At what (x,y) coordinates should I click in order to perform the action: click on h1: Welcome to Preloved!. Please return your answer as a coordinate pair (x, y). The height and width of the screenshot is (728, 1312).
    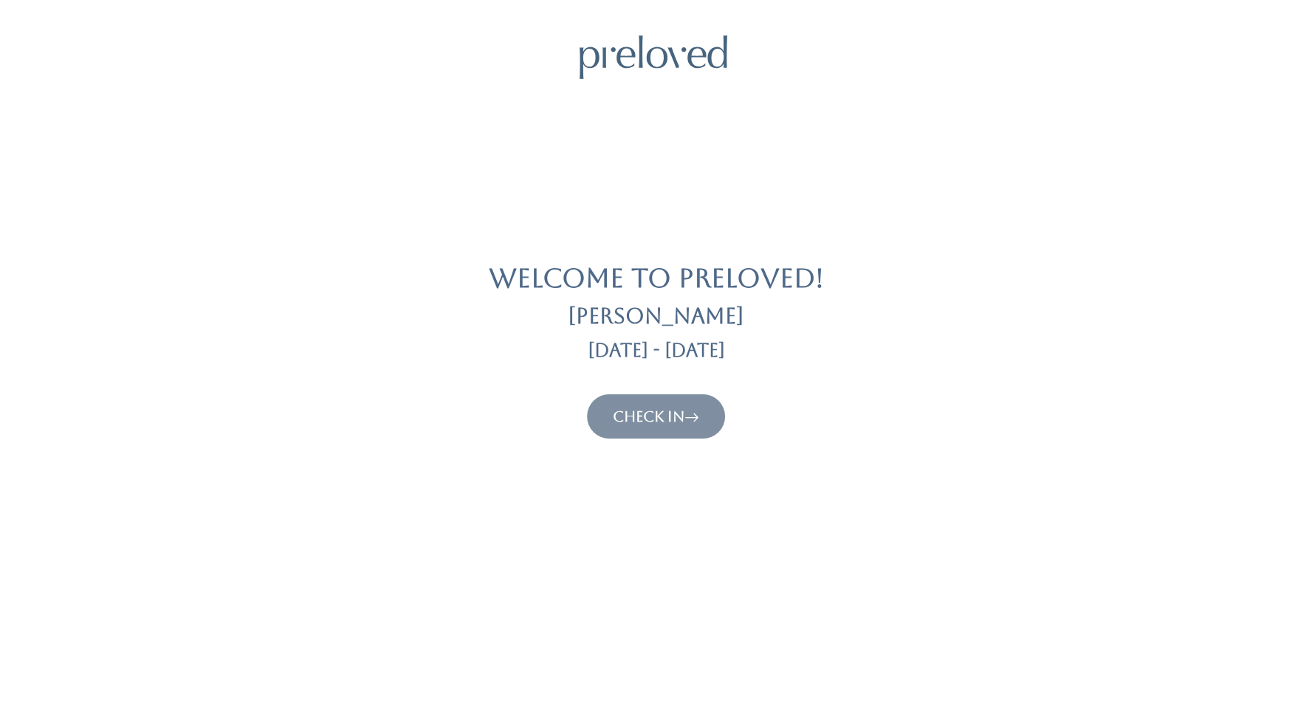
    Looking at the image, I should click on (656, 278).